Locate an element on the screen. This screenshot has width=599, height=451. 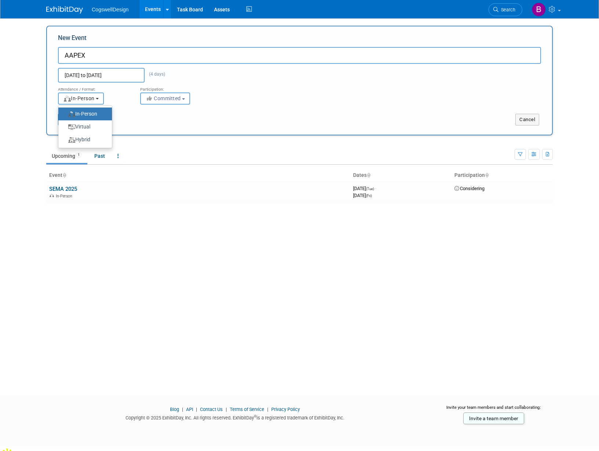
label: Hybrid is located at coordinates (83, 140).